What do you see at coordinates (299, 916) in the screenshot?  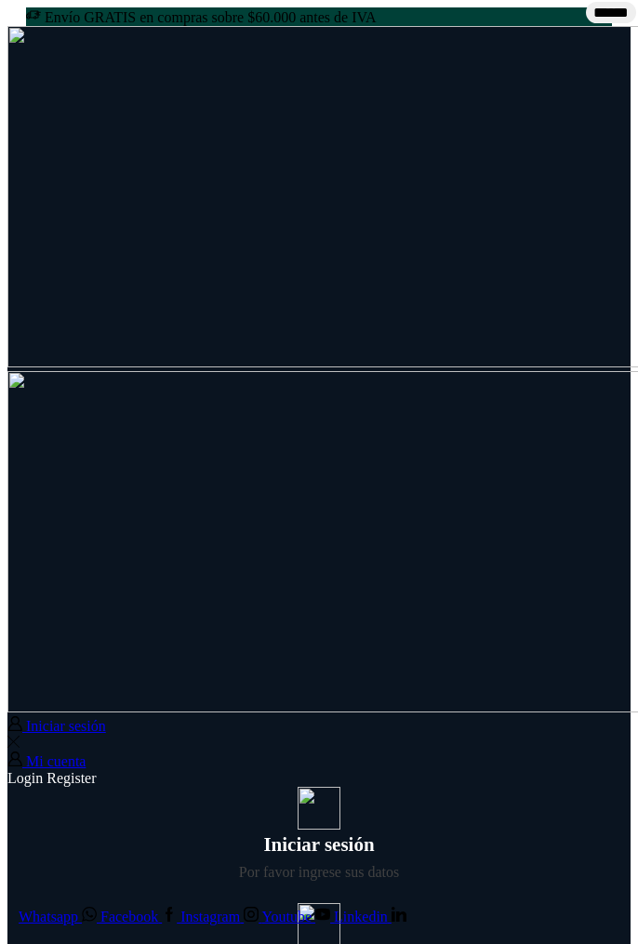 I see `a: Youtube` at bounding box center [299, 916].